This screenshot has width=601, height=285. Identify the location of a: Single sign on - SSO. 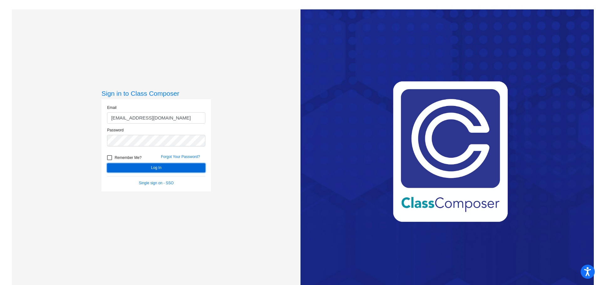
(156, 183).